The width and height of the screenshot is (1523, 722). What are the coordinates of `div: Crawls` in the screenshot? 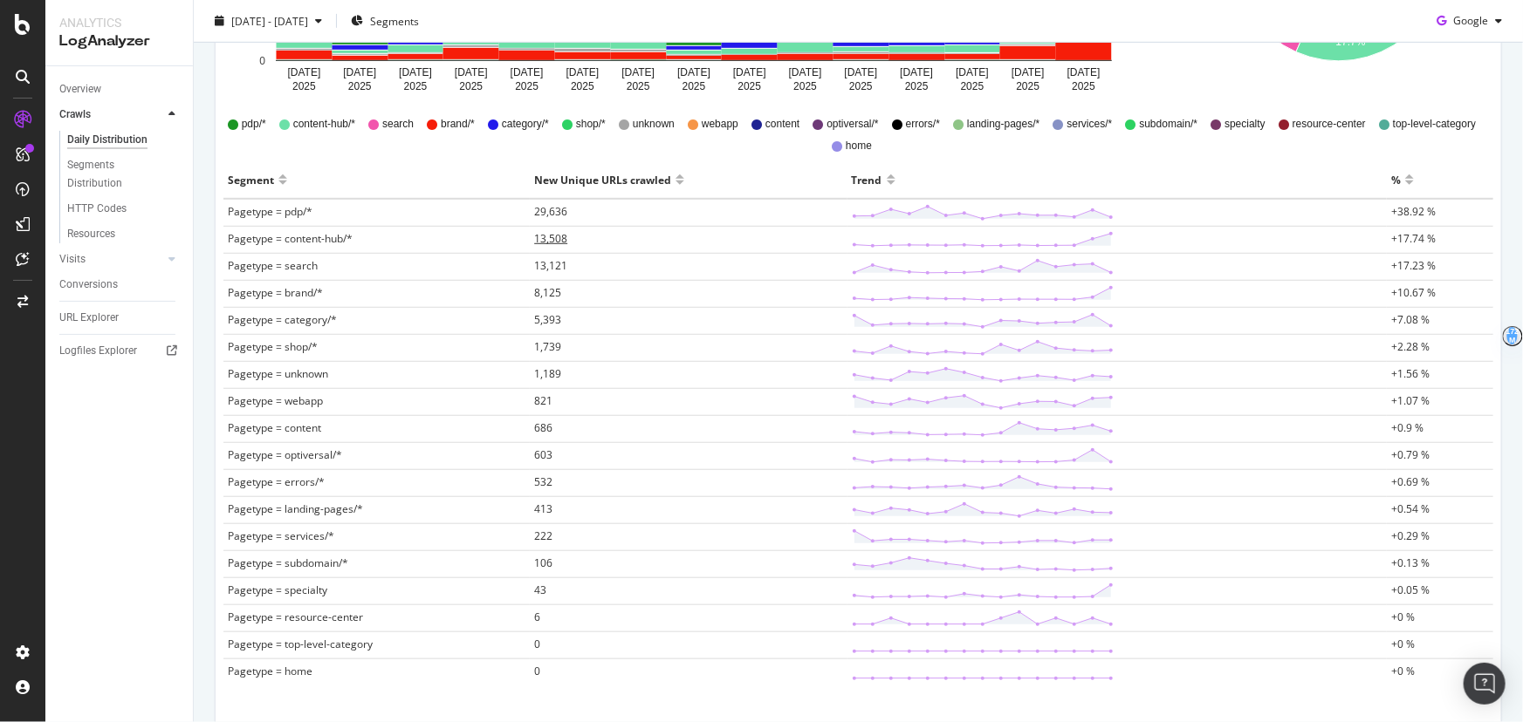 It's located at (75, 114).